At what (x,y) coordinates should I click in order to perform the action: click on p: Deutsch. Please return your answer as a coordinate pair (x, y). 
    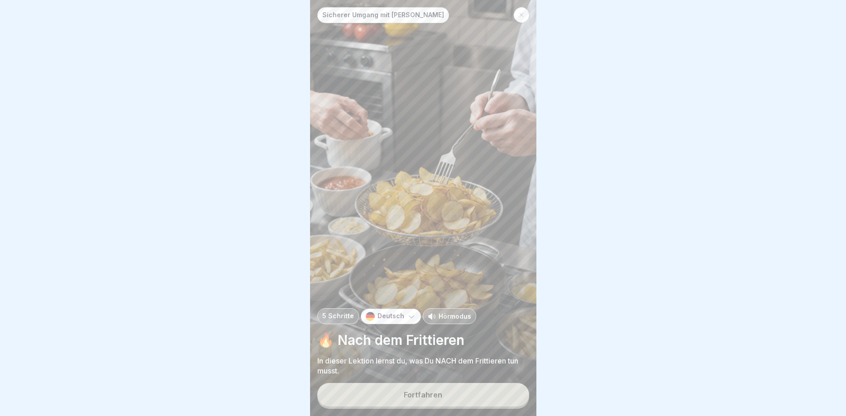
    Looking at the image, I should click on (391, 316).